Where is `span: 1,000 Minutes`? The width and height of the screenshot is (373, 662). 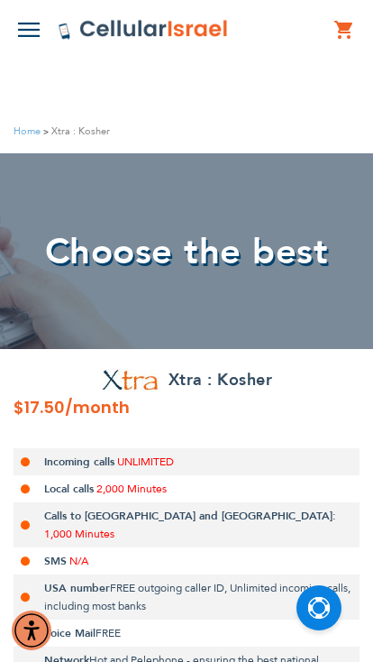 span: 1,000 Minutes is located at coordinates (79, 534).